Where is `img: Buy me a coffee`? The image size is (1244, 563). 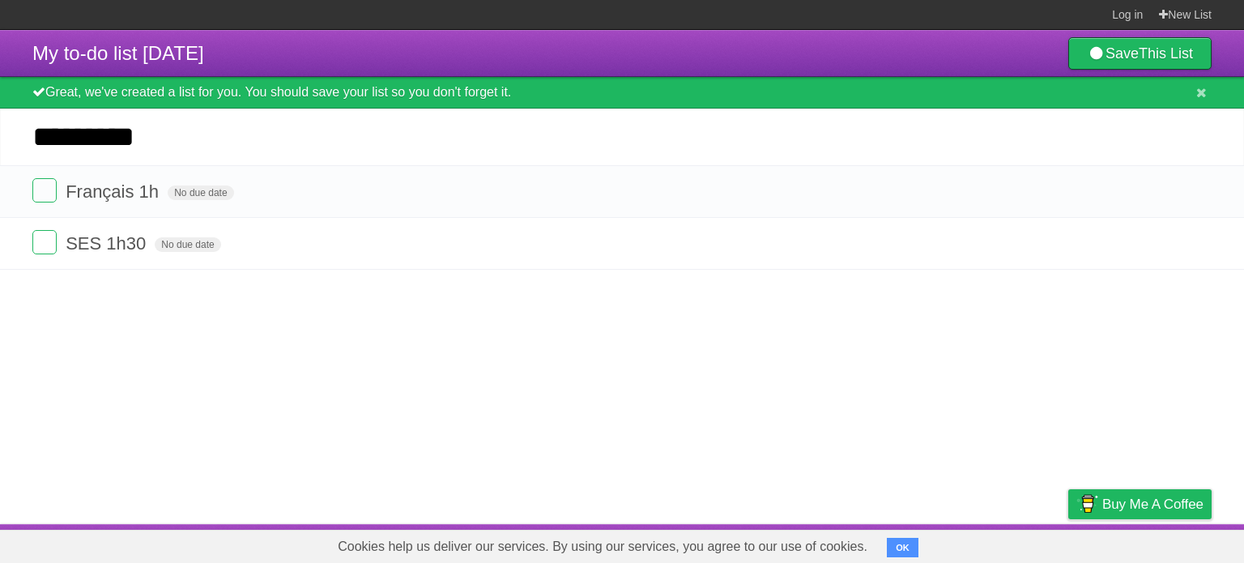 img: Buy me a coffee is located at coordinates (1087, 504).